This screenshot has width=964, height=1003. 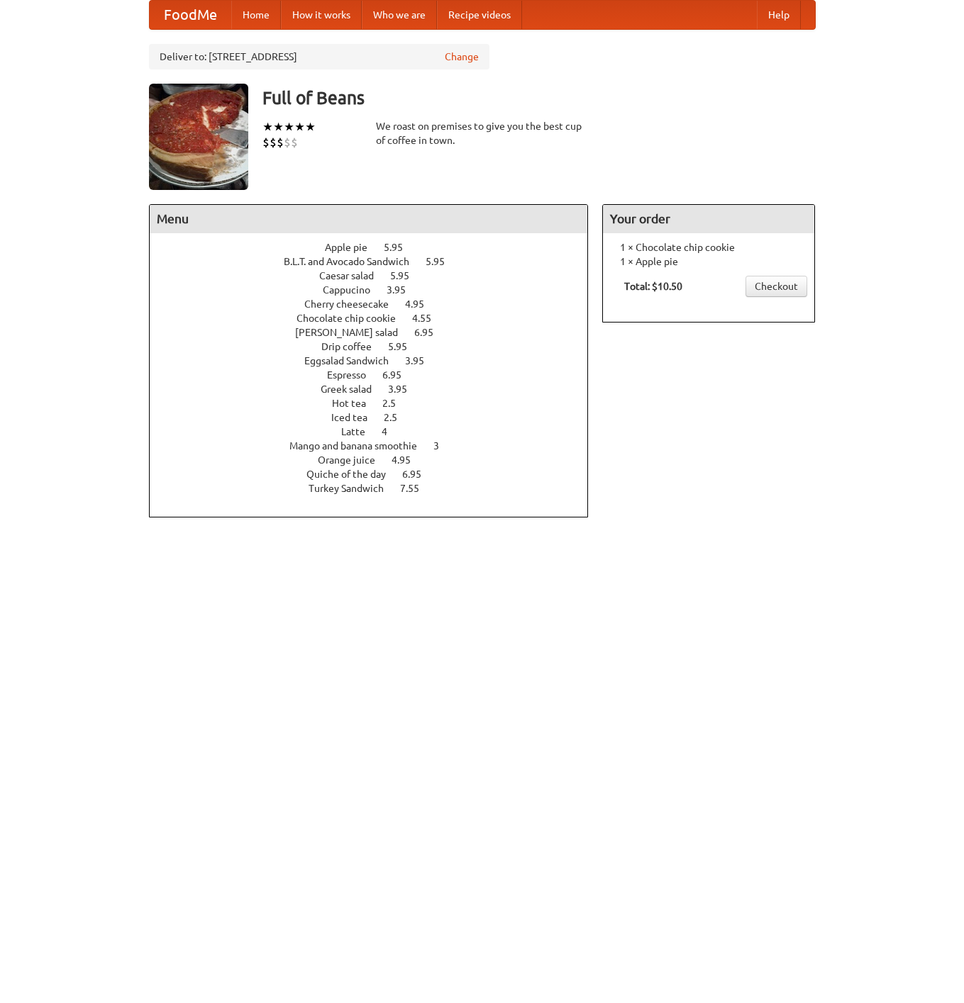 What do you see at coordinates (377, 446) in the screenshot?
I see `a: Mango and banana smoothie 3` at bounding box center [377, 446].